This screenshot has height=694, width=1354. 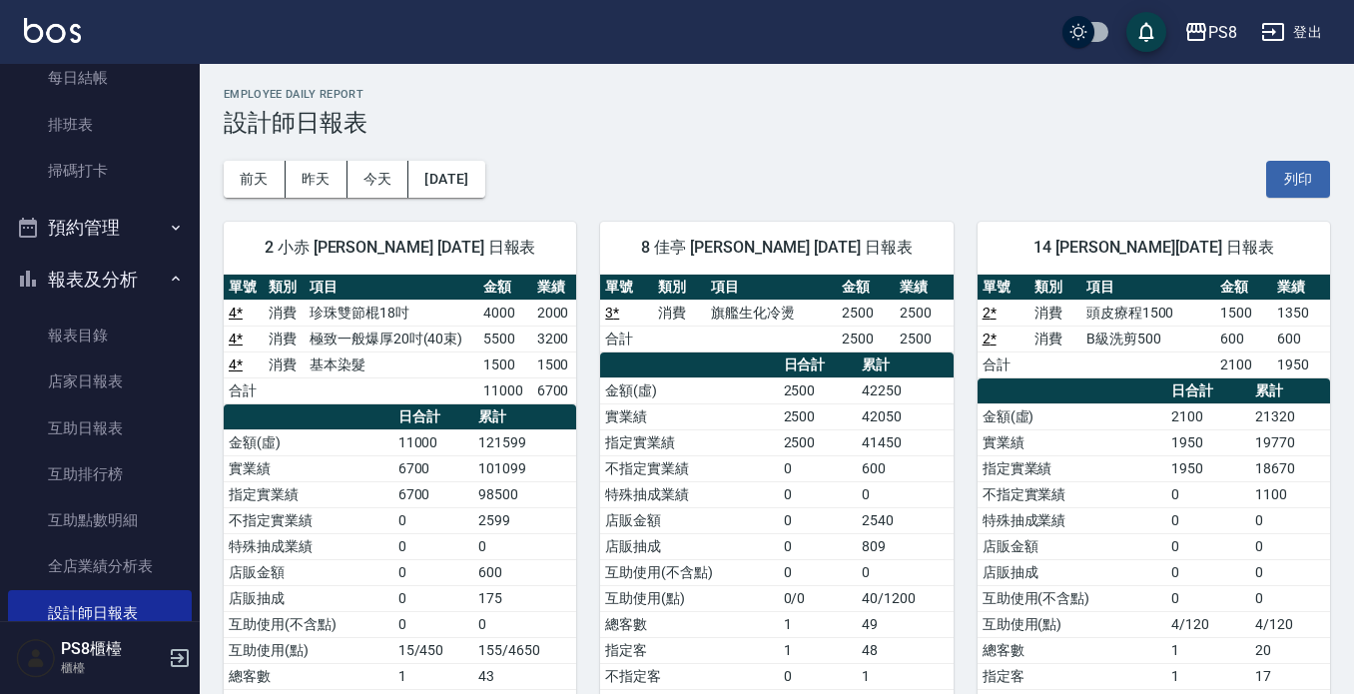 I want to click on td: 41450, so click(x=904, y=442).